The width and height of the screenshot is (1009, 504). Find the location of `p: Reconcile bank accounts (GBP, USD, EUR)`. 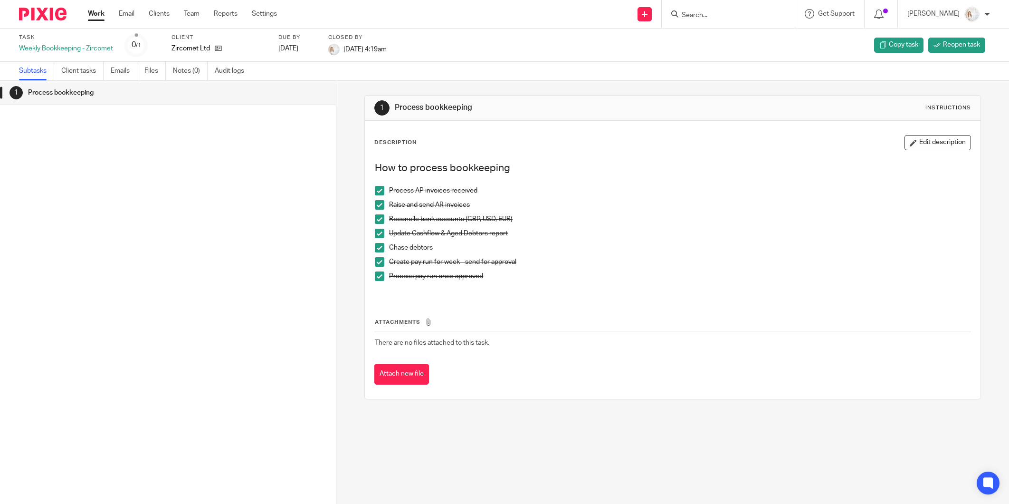

p: Reconcile bank accounts (GBP, USD, EUR) is located at coordinates (680, 219).